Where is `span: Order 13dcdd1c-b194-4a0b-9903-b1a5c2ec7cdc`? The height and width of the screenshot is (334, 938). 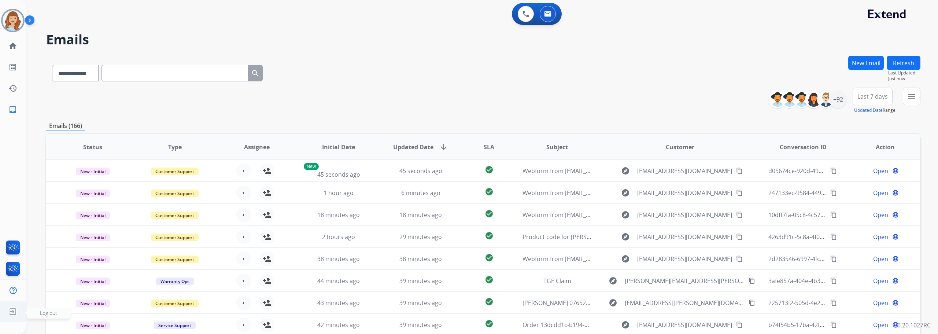
span: Order 13dcdd1c-b194-4a0b-9903-b1a5c2ec7cdc is located at coordinates (588, 325).